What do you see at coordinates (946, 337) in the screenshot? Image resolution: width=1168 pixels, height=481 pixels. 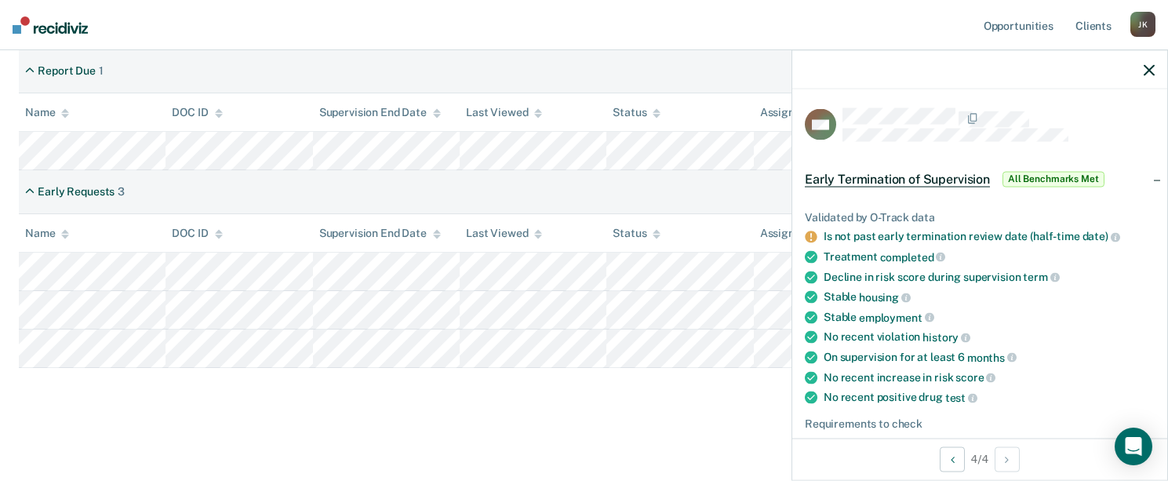 I see `span: history` at bounding box center [946, 337].